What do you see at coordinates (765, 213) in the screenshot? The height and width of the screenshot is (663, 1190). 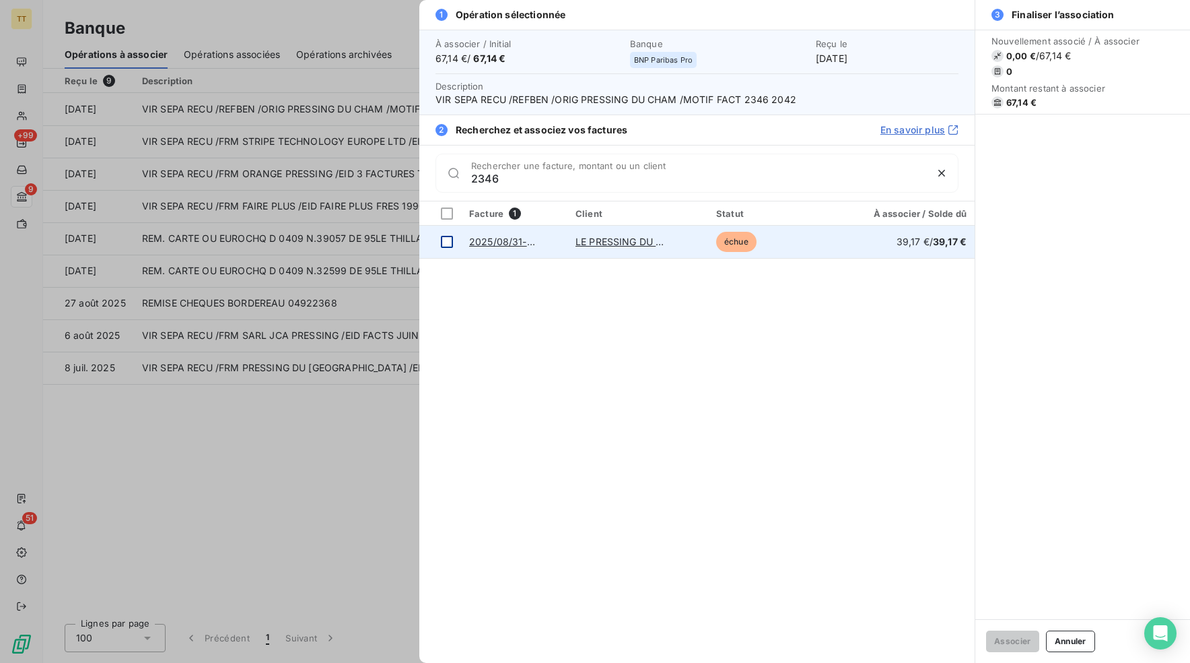 I see `div: Statut` at bounding box center [765, 213].